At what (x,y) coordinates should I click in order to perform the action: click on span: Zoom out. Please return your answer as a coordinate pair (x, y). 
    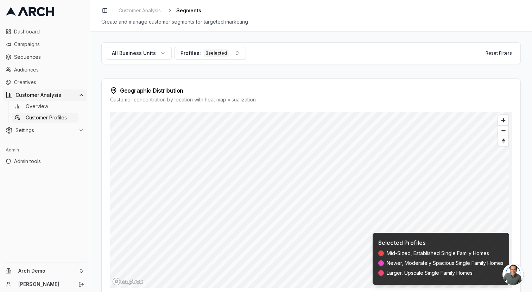
    Looking at the image, I should click on (503, 131).